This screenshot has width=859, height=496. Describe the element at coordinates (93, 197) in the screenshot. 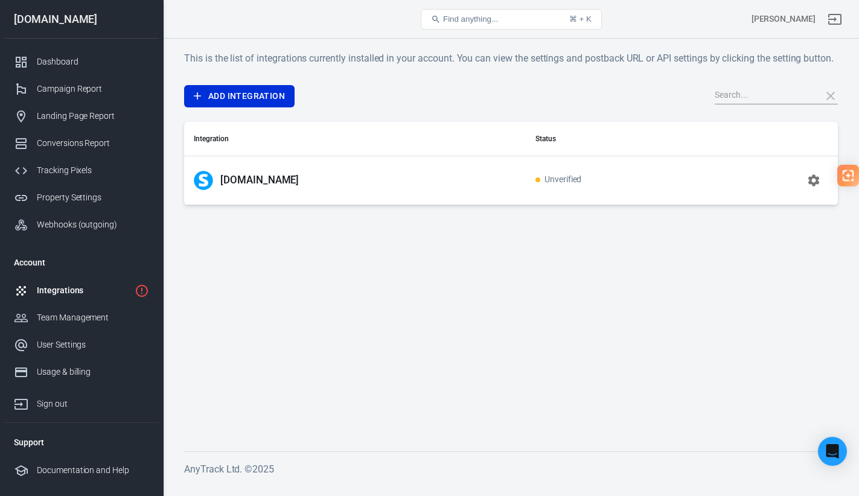

I see `div: Property Settings` at that location.